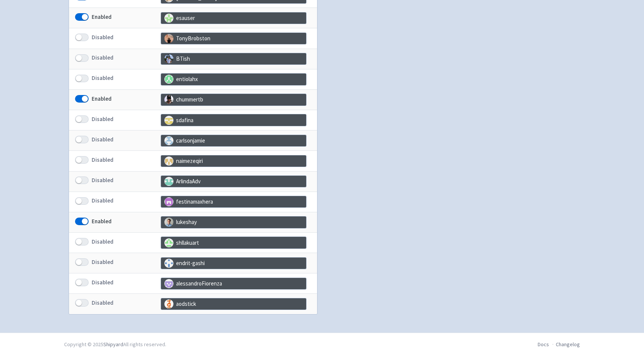 This screenshot has width=644, height=356. What do you see at coordinates (233, 161) in the screenshot?
I see `span: naimezeqiri` at bounding box center [233, 161].